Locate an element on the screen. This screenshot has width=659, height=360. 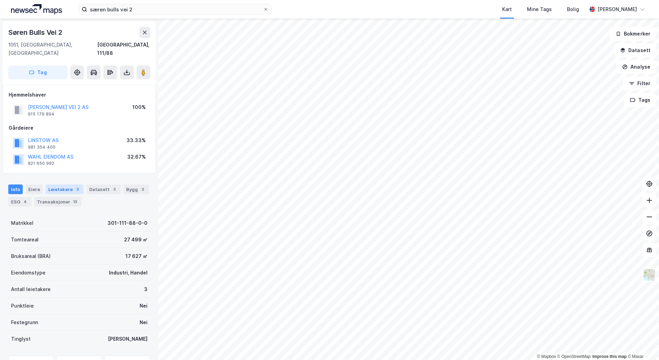
div: Info is located at coordinates (15, 189).